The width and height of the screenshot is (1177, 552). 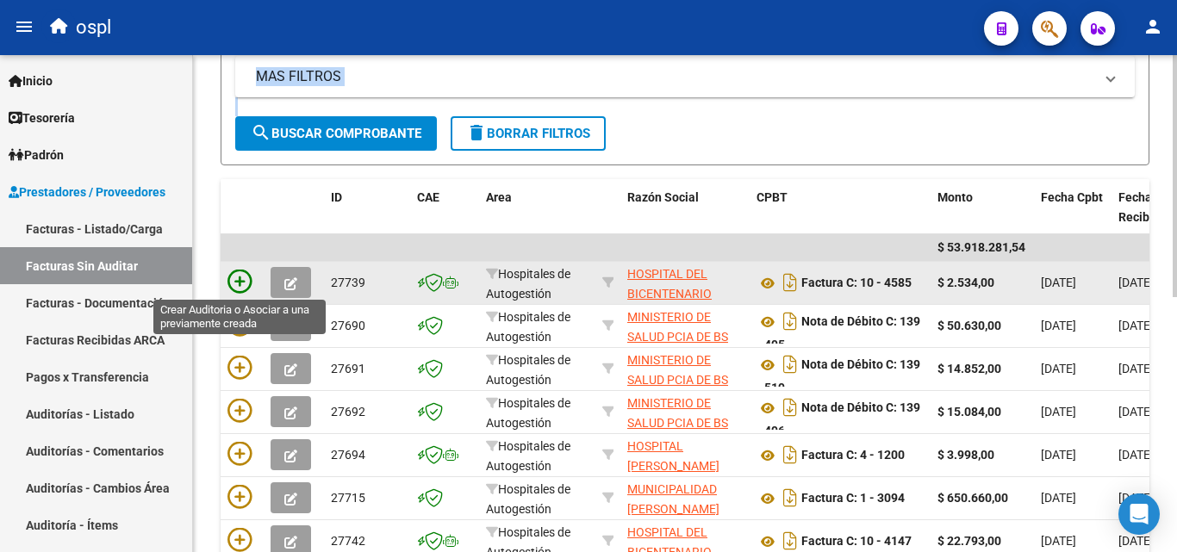 I want to click on span: Razón Social, so click(x=662, y=197).